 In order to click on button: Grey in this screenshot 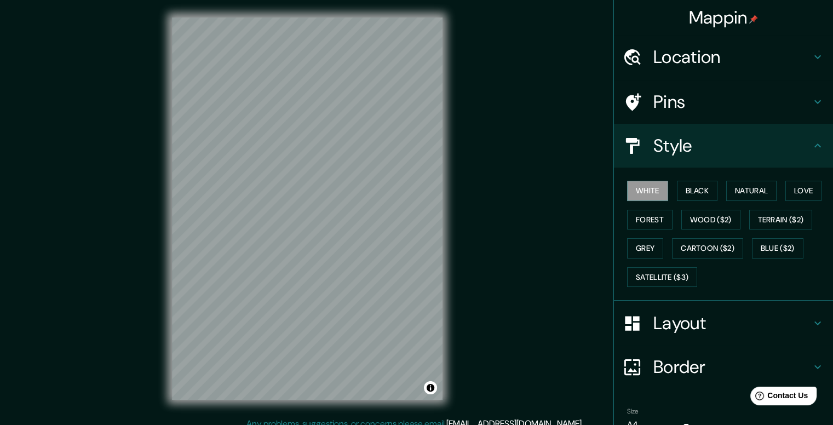, I will do `click(645, 248)`.